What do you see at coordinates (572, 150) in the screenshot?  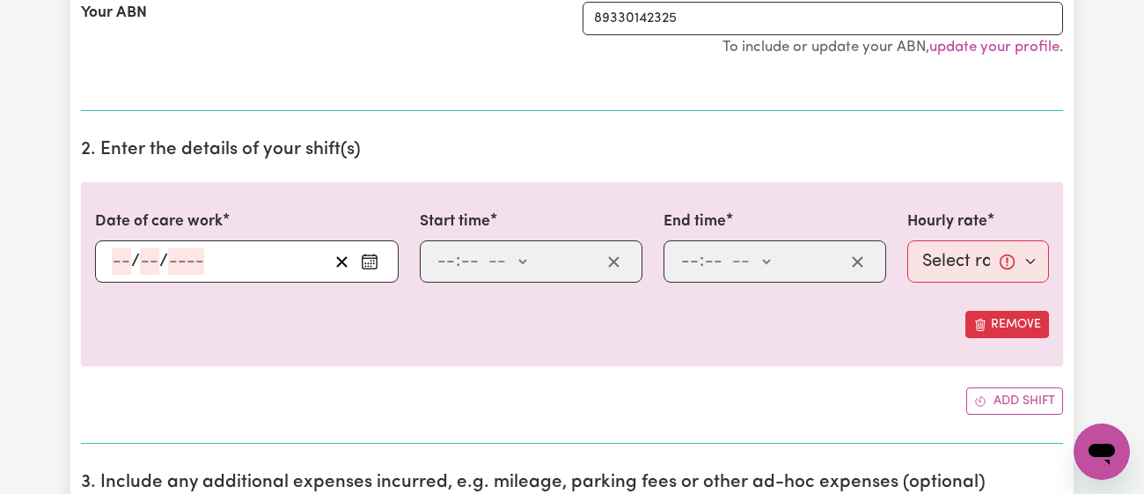 I see `h2: 2. Enter the details of your shift(s)` at bounding box center [572, 150].